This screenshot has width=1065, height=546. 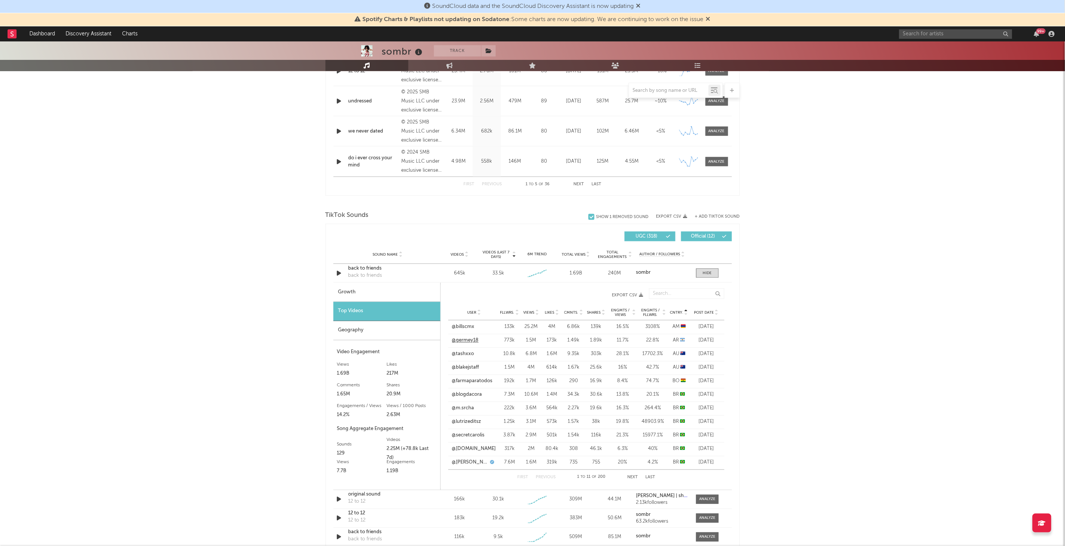 I want to click on div: 126k, so click(x=552, y=381).